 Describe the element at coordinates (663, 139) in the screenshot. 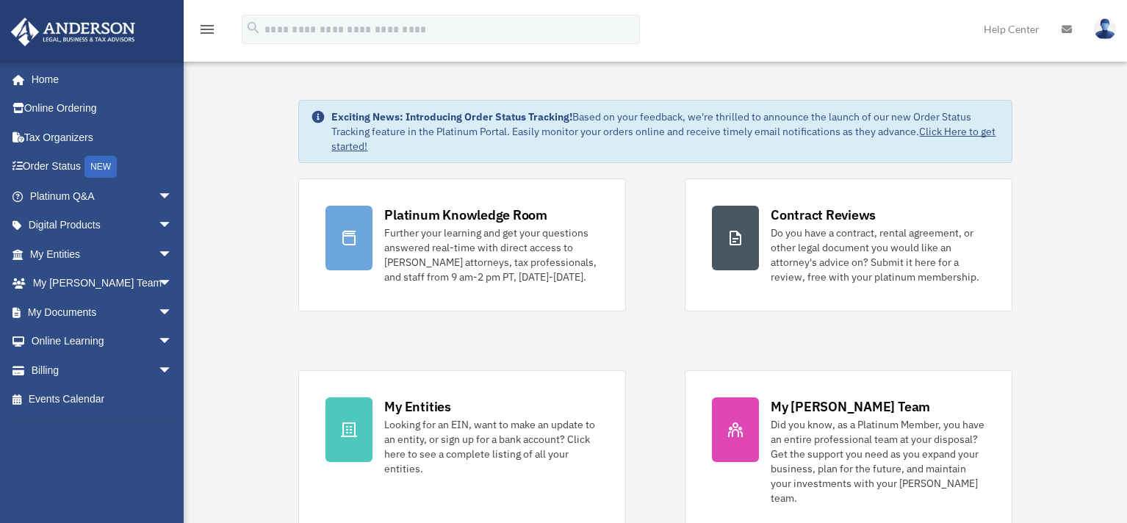

I see `a: Click Here to get started!` at that location.